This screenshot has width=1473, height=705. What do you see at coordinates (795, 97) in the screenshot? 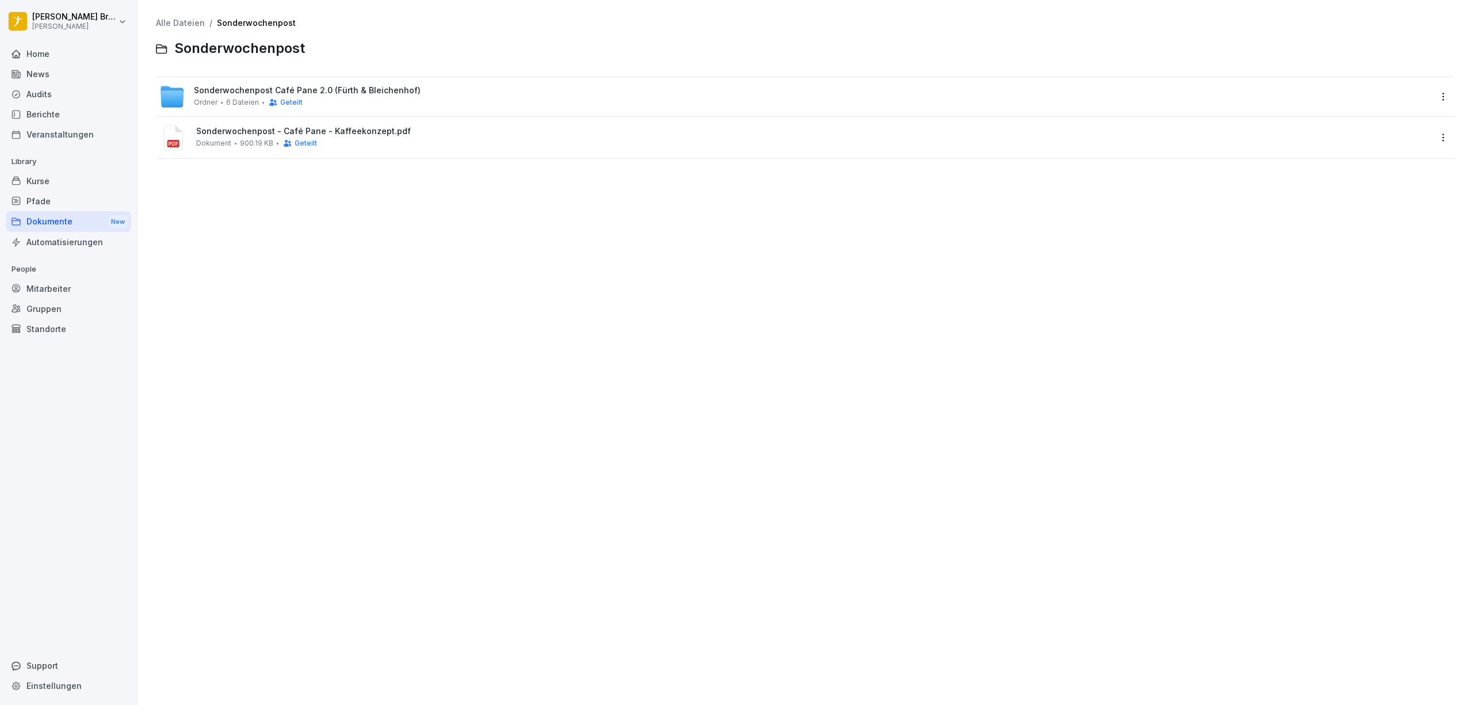
I see `a: Sonderwochenpost Café Pane 2.0 (Fürth & Bleichenhof)Ordner6 DateienGeteilt` at bounding box center [795, 97].